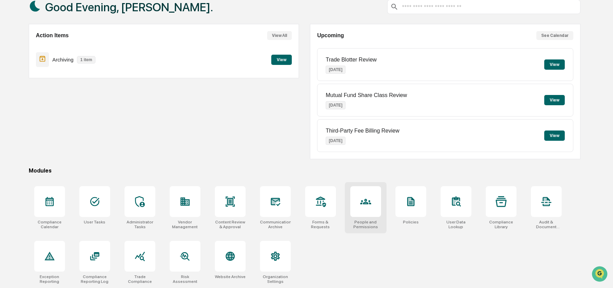 The image size is (613, 288). What do you see at coordinates (52, 36) in the screenshot?
I see `h2: Action Items` at bounding box center [52, 36].